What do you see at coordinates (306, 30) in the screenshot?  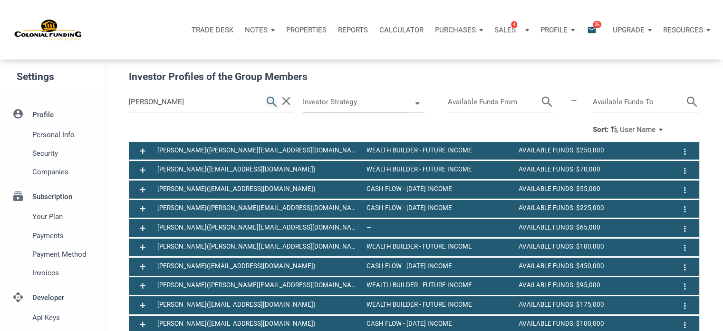 I see `a: Properties` at bounding box center [306, 30].